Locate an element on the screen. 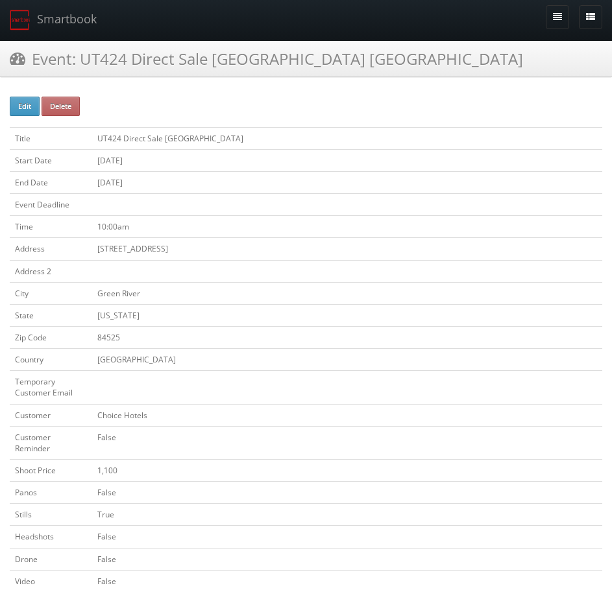  td: Event Deadline is located at coordinates (51, 205).